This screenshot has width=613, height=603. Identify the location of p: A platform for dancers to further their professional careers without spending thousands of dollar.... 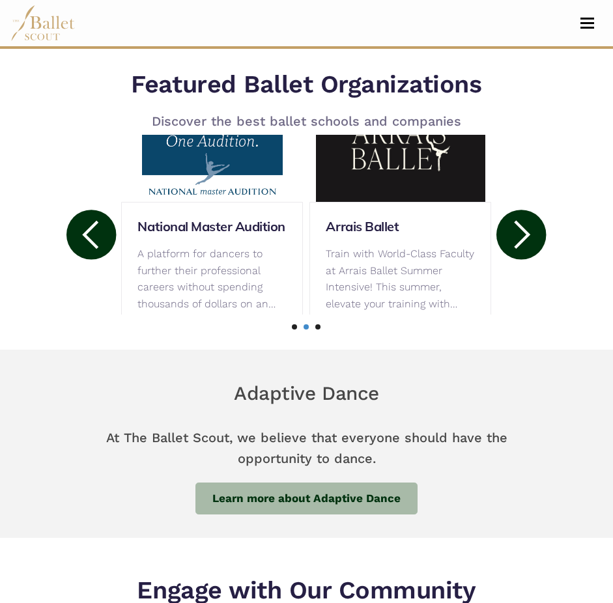
(212, 279).